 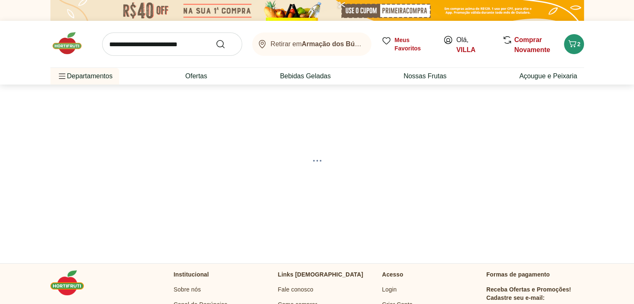 I want to click on span: 2, so click(x=579, y=44).